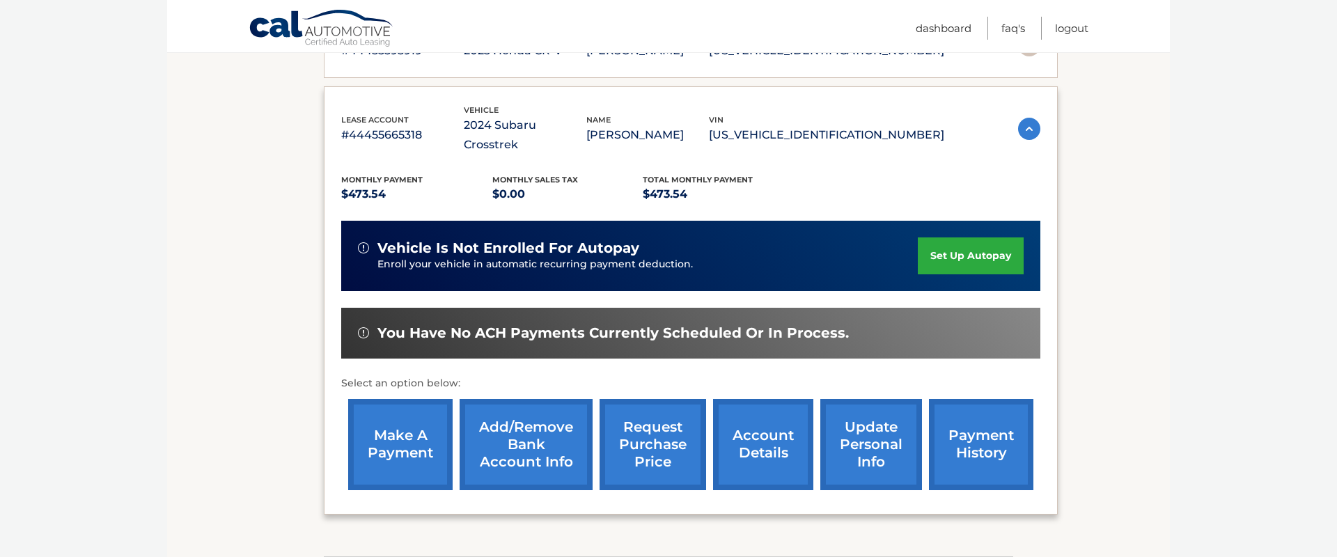 The height and width of the screenshot is (557, 1337). What do you see at coordinates (871, 444) in the screenshot?
I see `a: update personal info` at bounding box center [871, 444].